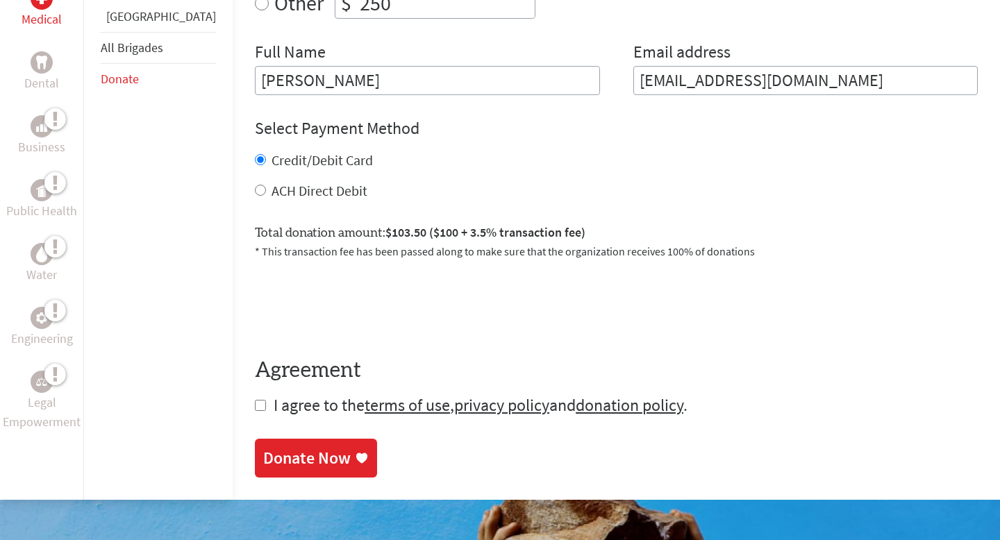  What do you see at coordinates (319, 190) in the screenshot?
I see `label: ACH Direct Debit` at bounding box center [319, 190].